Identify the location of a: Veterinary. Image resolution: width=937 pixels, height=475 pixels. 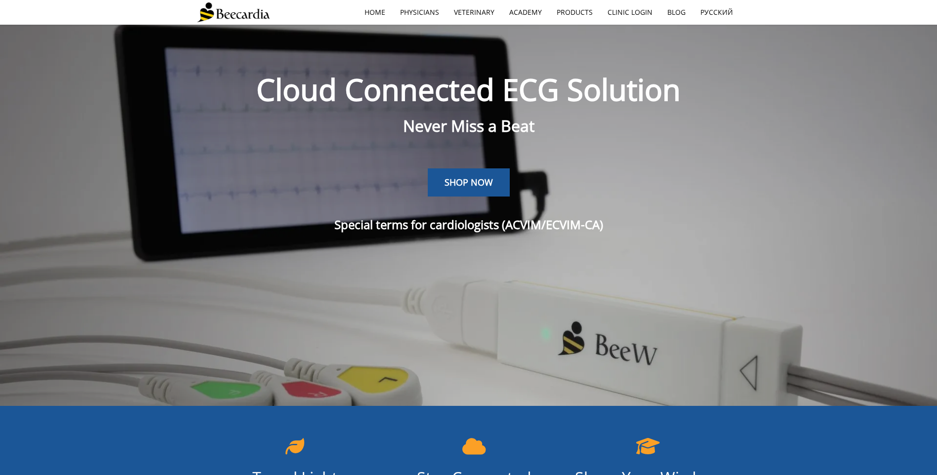
(474, 12).